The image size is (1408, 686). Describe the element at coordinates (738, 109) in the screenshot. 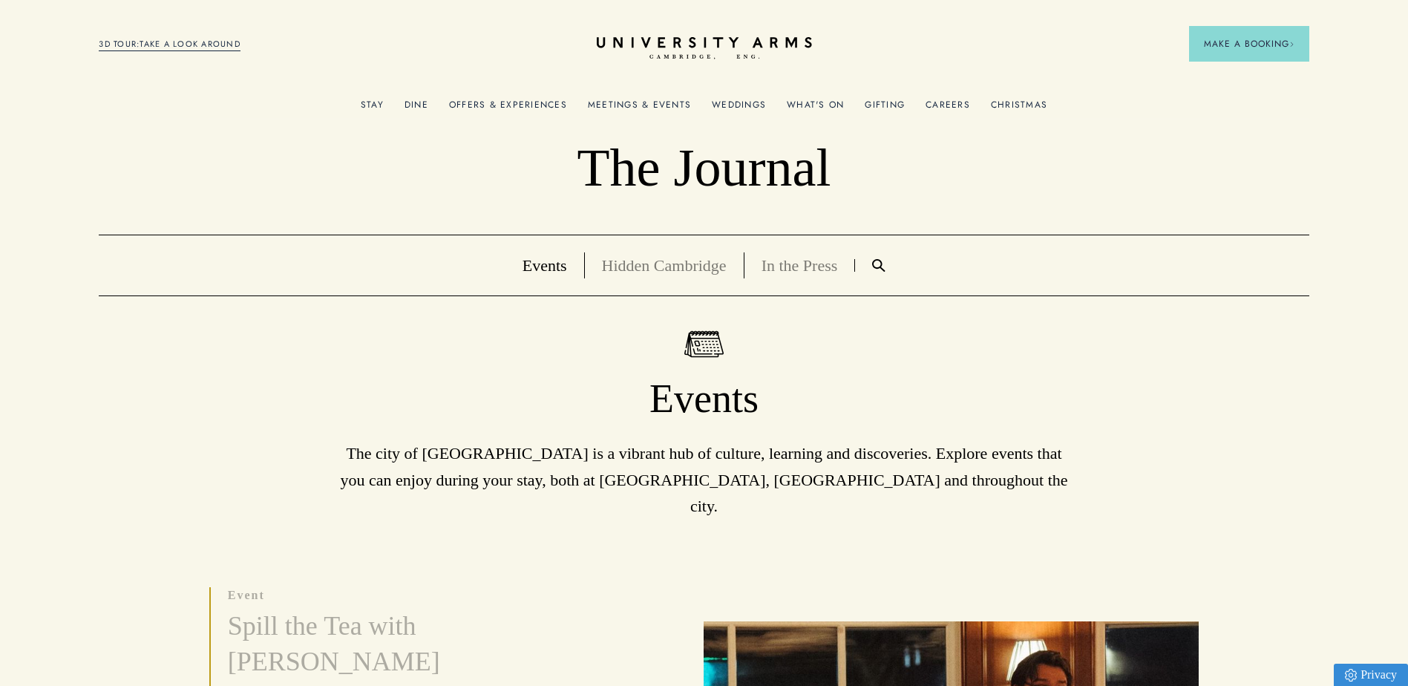

I see `a: Weddings` at that location.